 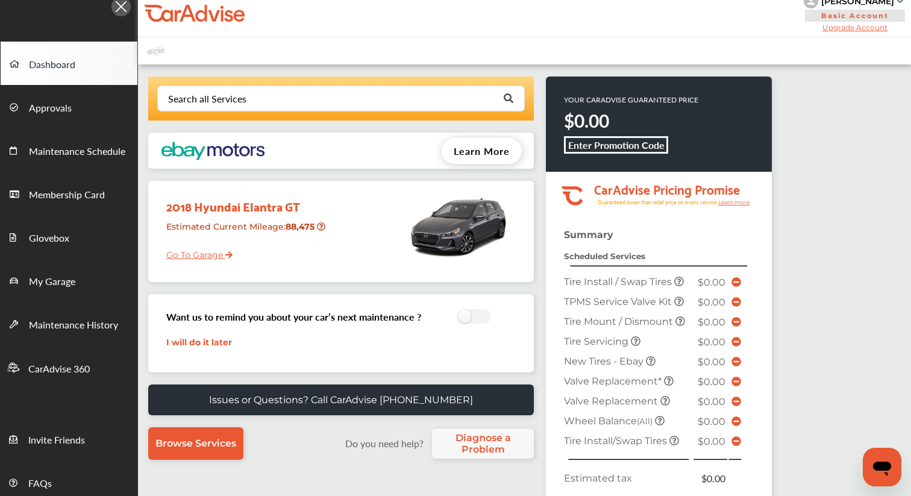 What do you see at coordinates (855, 27) in the screenshot?
I see `span: Upgrade Account` at bounding box center [855, 27].